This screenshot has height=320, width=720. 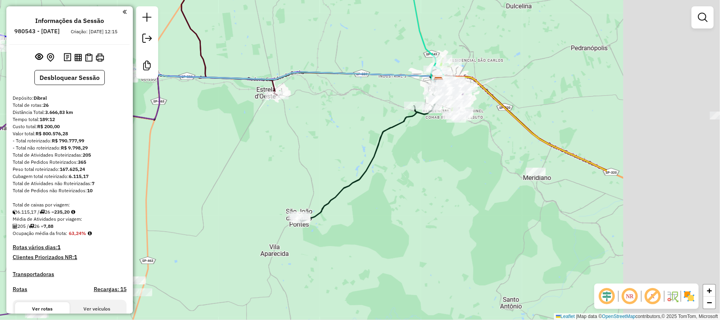 I want to click on div: Peso total roteirizado:, so click(x=70, y=169).